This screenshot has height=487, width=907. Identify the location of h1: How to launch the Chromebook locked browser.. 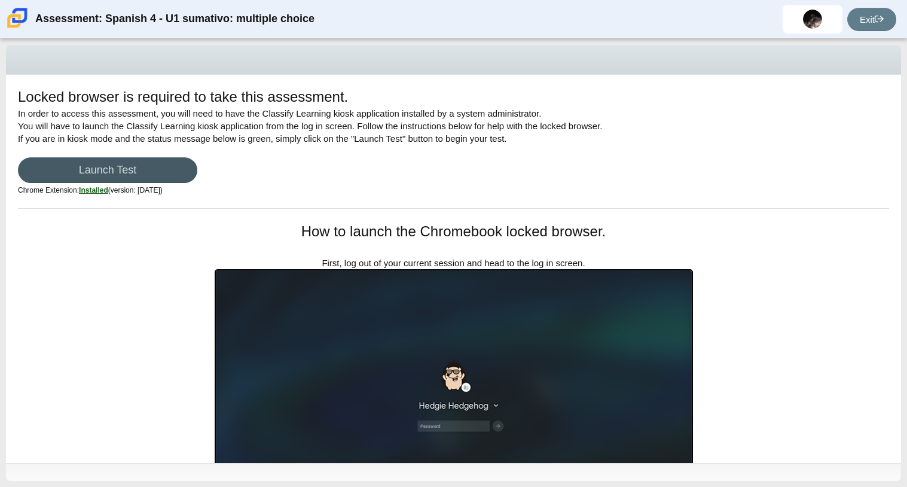
(454, 232).